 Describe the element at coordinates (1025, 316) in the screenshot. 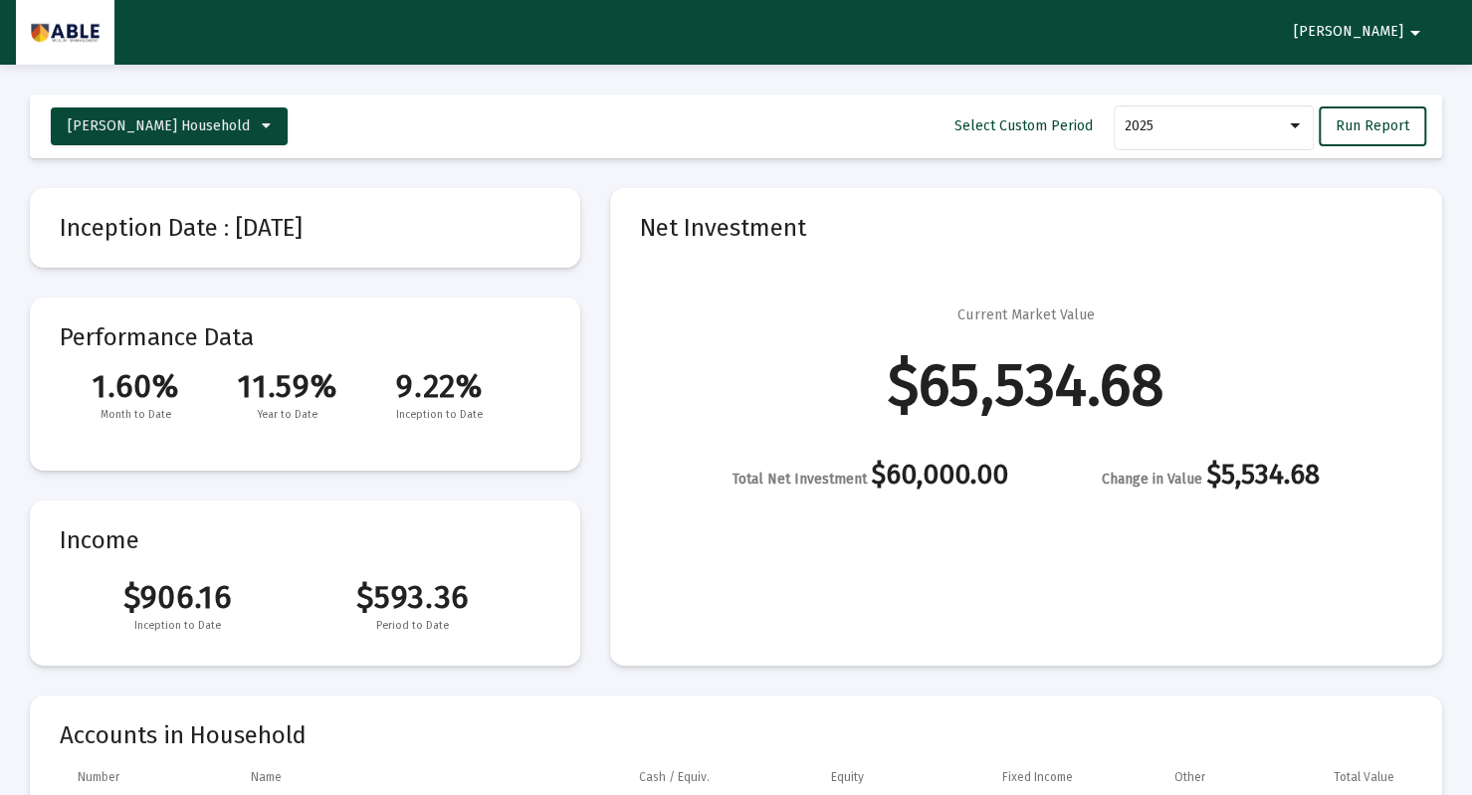

I see `div: Current Market Value` at that location.